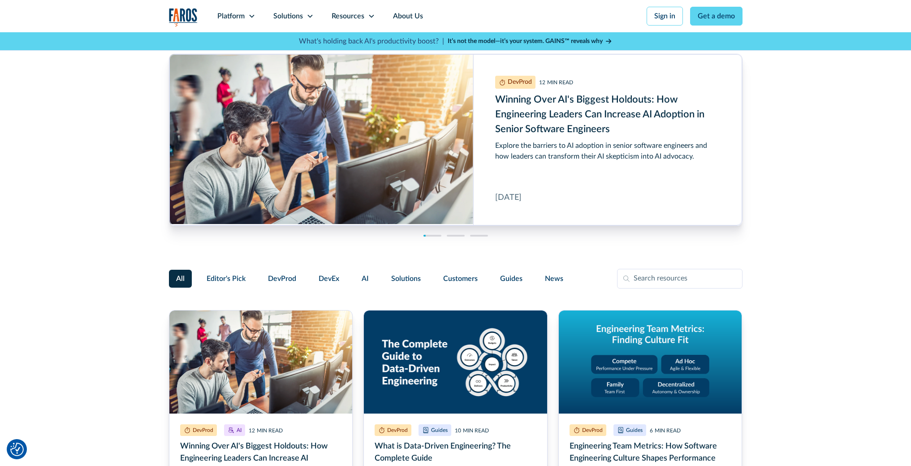 The height and width of the screenshot is (466, 911). I want to click on span: News, so click(554, 279).